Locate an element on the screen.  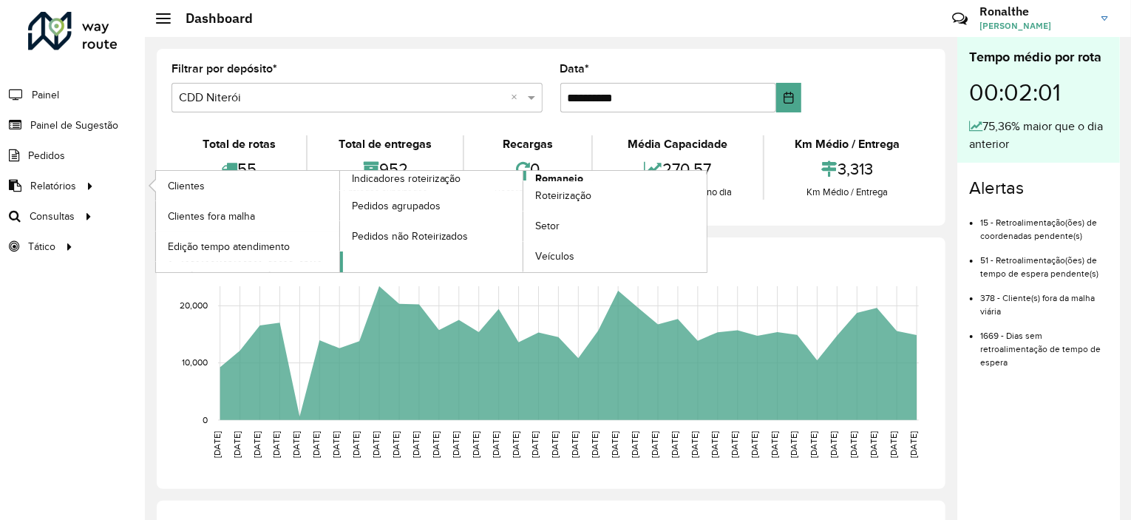
span: Pedidos is located at coordinates (47, 155).